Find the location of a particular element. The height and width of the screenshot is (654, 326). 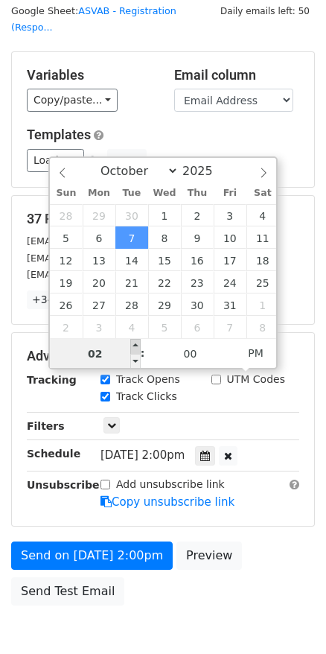

span: October 26, 2025 is located at coordinates (66, 305).